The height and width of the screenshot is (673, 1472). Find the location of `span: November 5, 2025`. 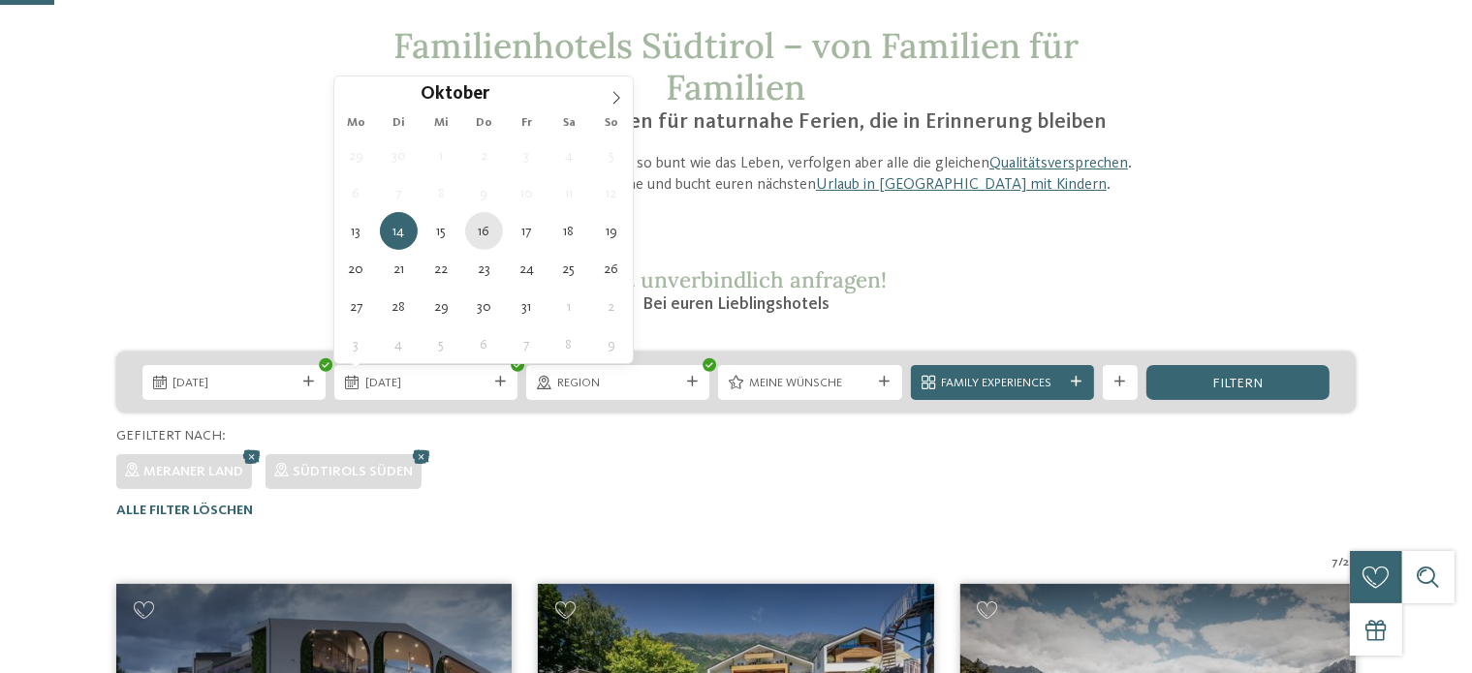

span: November 5, 2025 is located at coordinates (441, 344).